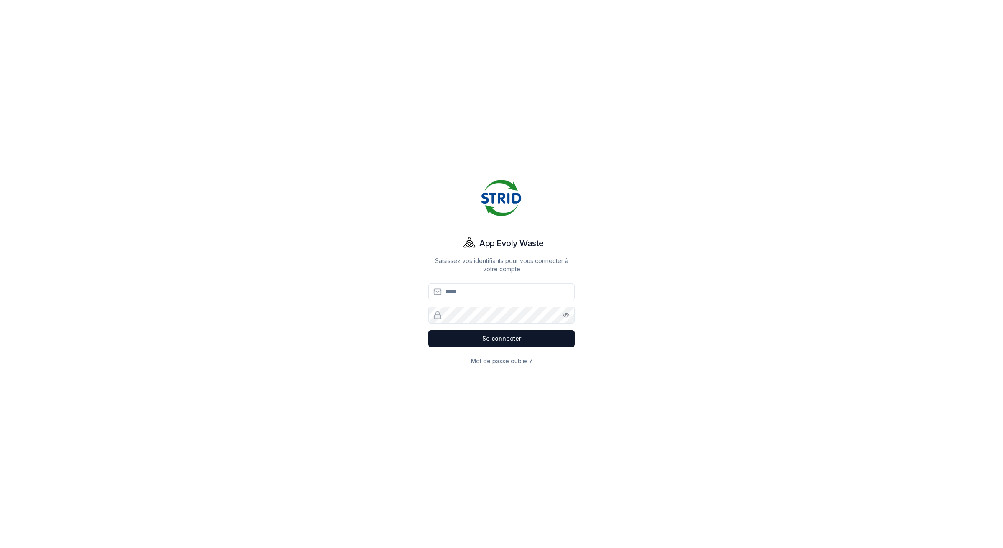 Image resolution: width=1003 pixels, height=548 pixels. Describe the element at coordinates (501, 361) in the screenshot. I see `a: Mot de passe oublié ?` at that location.